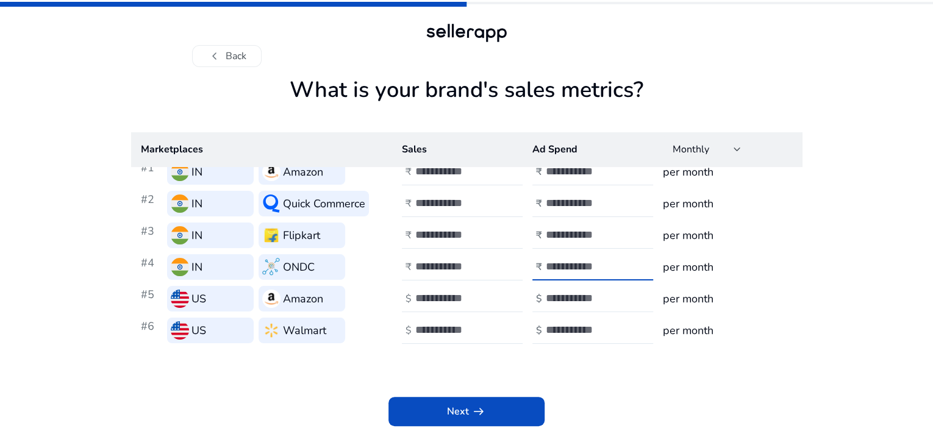 The image size is (933, 445). I want to click on h3: ONDC, so click(299, 267).